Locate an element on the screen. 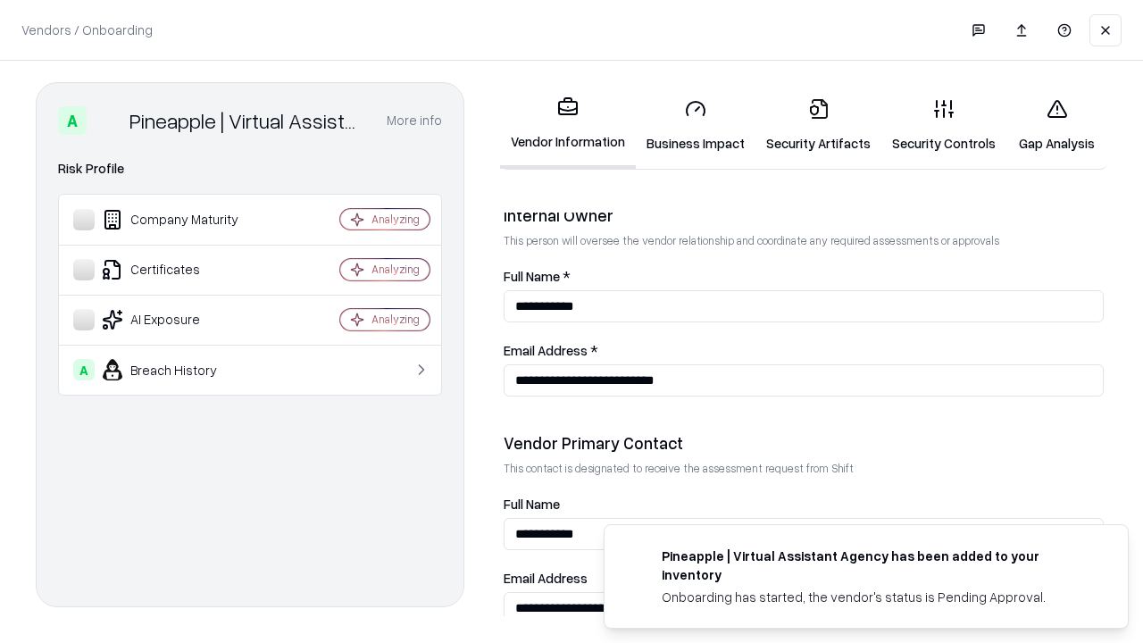 The image size is (1143, 643). div: Onboarding has started, the vendor's status is Pending Approval. is located at coordinates (874, 597).